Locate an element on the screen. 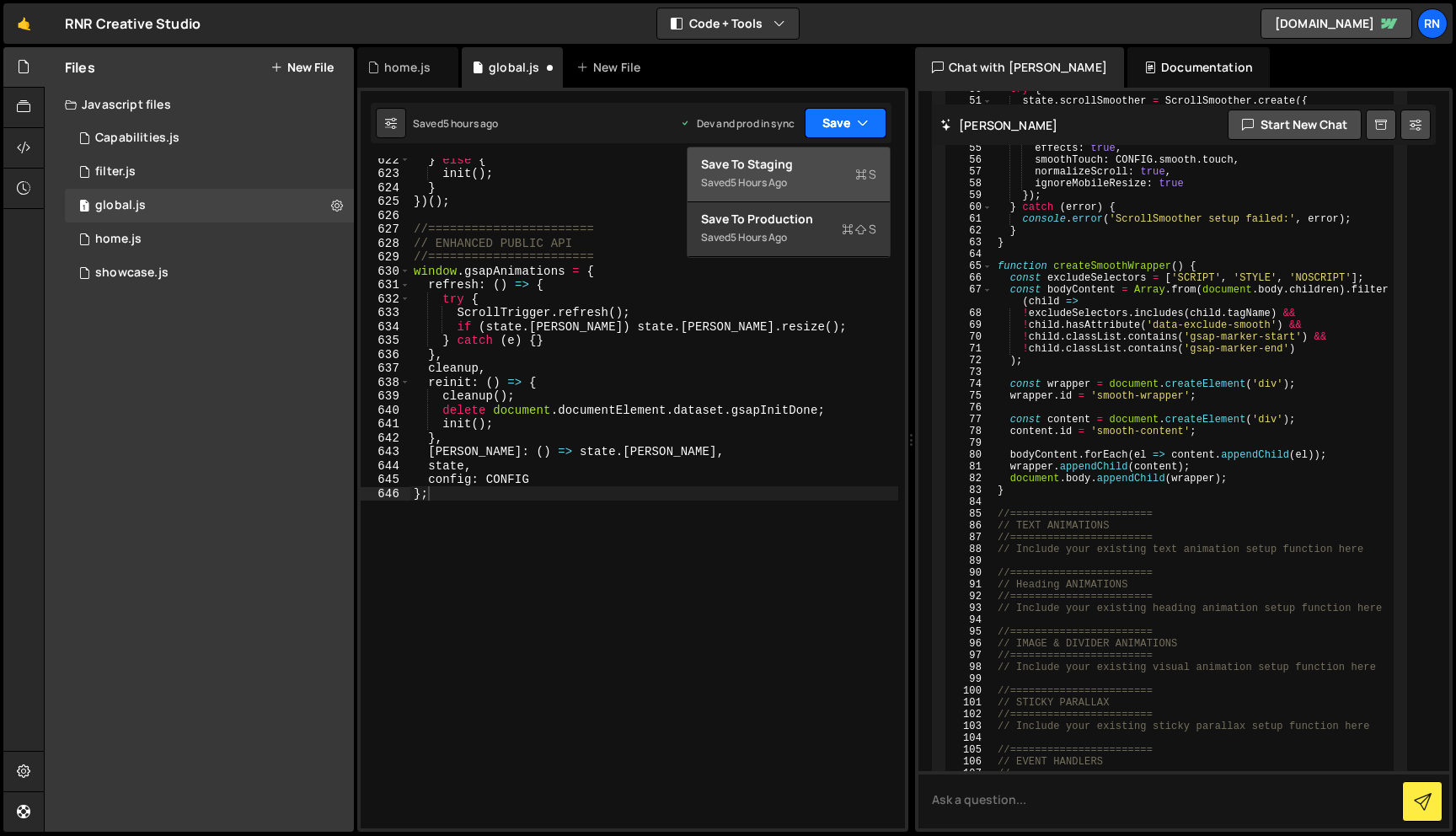  div: 87 is located at coordinates (970, 538).